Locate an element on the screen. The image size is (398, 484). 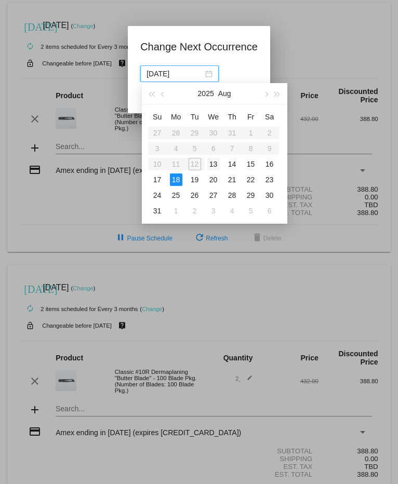
td: 8/24/2025 is located at coordinates (157, 195).